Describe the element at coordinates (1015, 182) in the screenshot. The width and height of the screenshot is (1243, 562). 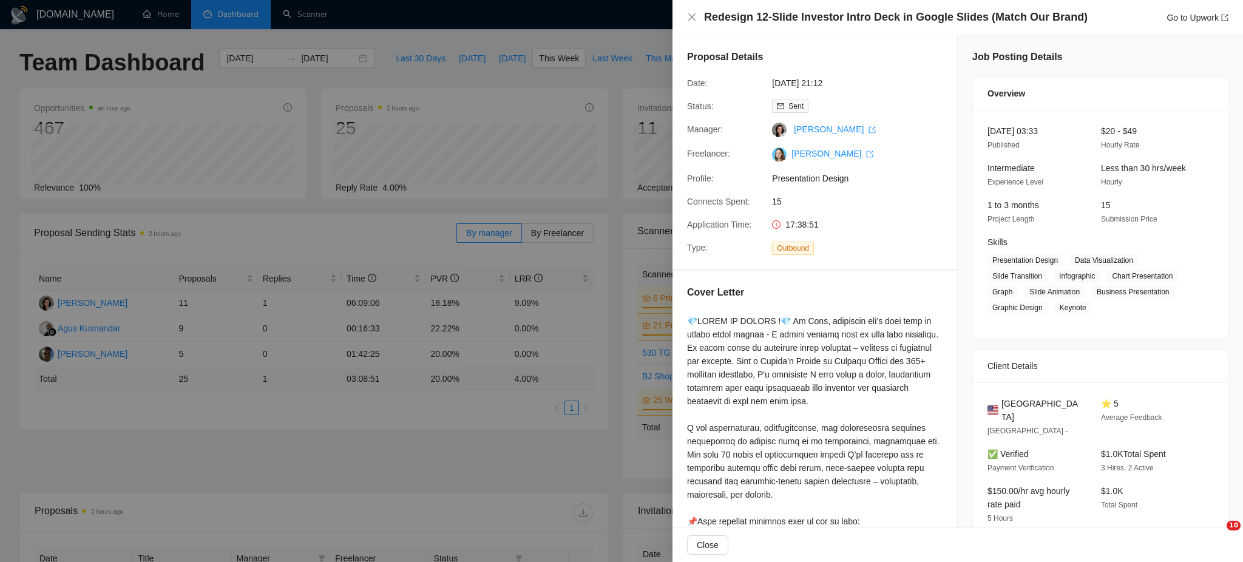
I see `span: Experience Level` at that location.